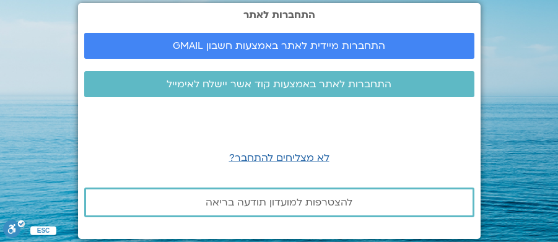 Image resolution: width=558 pixels, height=242 pixels. I want to click on span: להצטרפות למועדון תודעה בריאה, so click(279, 203).